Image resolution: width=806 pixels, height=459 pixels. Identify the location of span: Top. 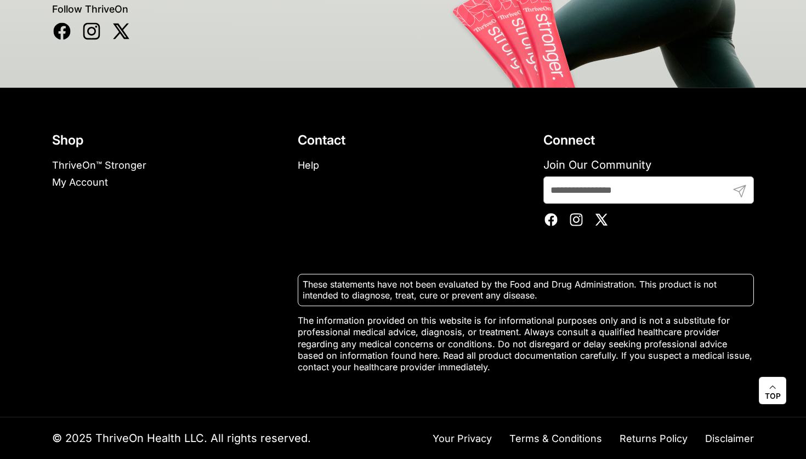
(772, 397).